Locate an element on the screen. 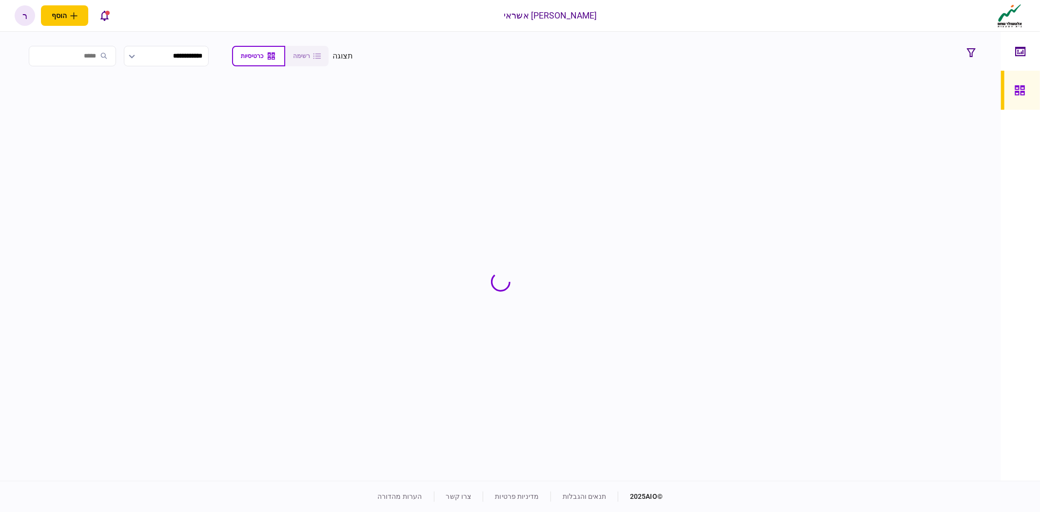 The height and width of the screenshot is (512, 1040). div: © 2025 AIO is located at coordinates (640, 497).